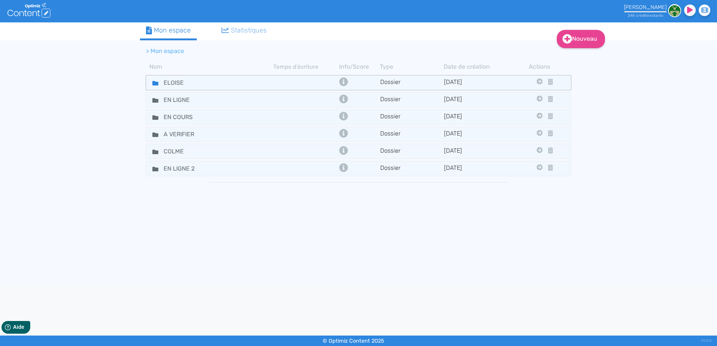  What do you see at coordinates (540, 67) in the screenshot?
I see `th: Actions` at bounding box center [540, 67].